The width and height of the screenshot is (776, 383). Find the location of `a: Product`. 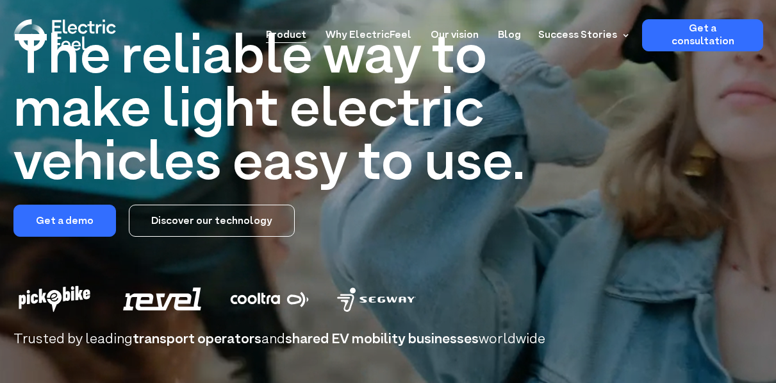

a: Product is located at coordinates (286, 31).